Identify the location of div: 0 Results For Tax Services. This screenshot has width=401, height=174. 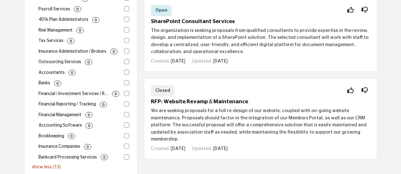
(71, 41).